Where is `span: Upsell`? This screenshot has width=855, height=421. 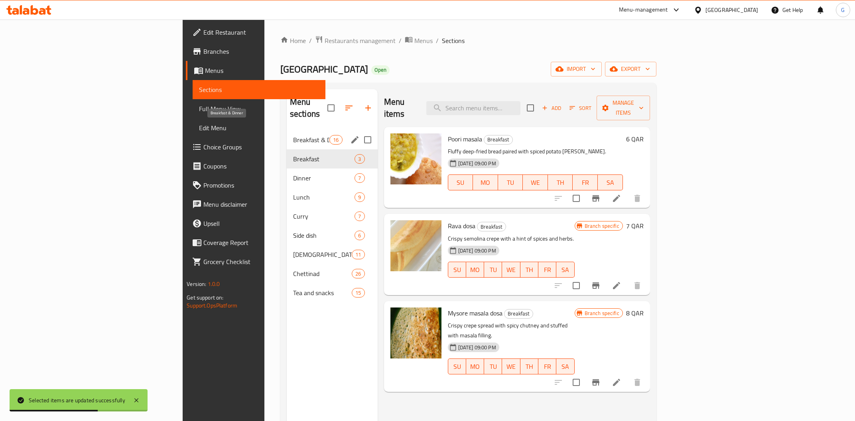
span: Upsell is located at coordinates (261, 224).